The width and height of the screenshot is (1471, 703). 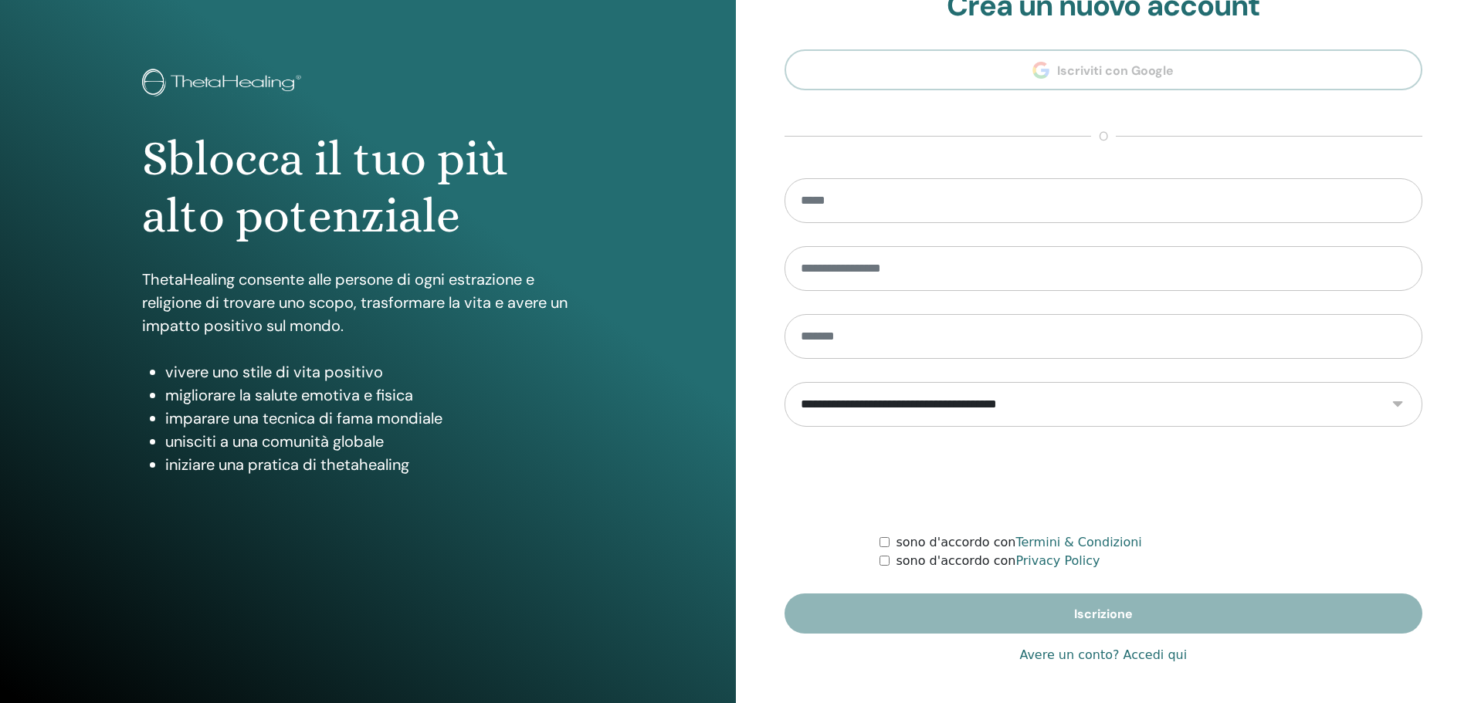 I want to click on a: Termini & Condizioni, so click(x=1078, y=542).